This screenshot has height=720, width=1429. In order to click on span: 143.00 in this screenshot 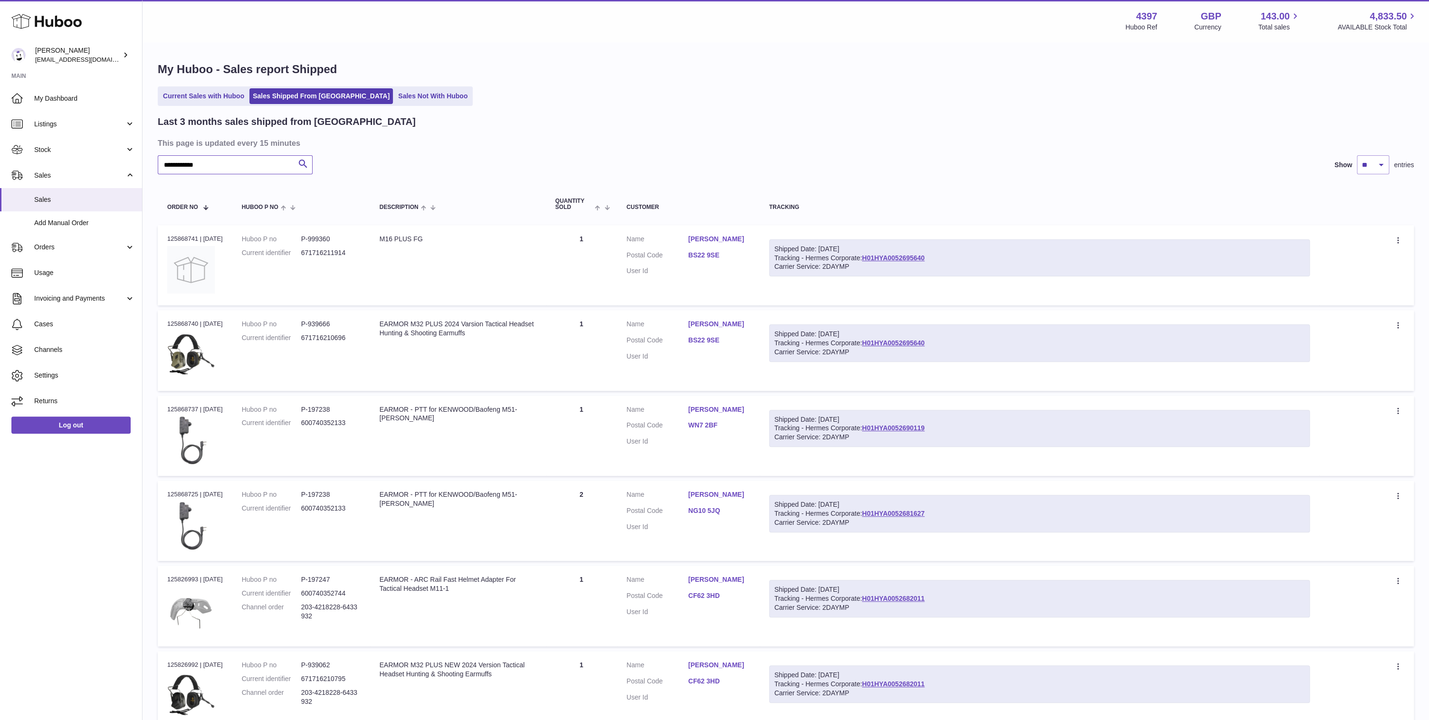, I will do `click(1275, 16)`.